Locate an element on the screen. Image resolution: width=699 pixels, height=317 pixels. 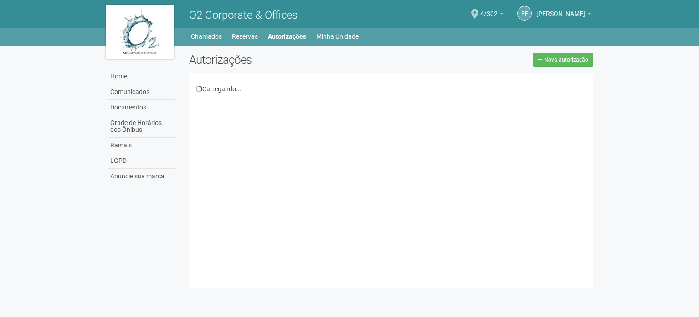
a: 4/302 is located at coordinates (492, 15).